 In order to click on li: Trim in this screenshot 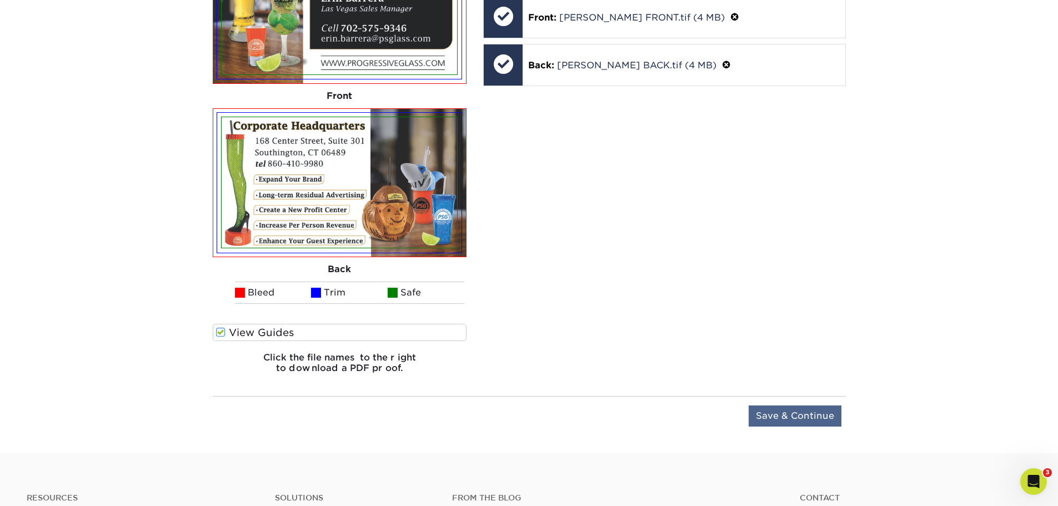, I will do `click(349, 293)`.